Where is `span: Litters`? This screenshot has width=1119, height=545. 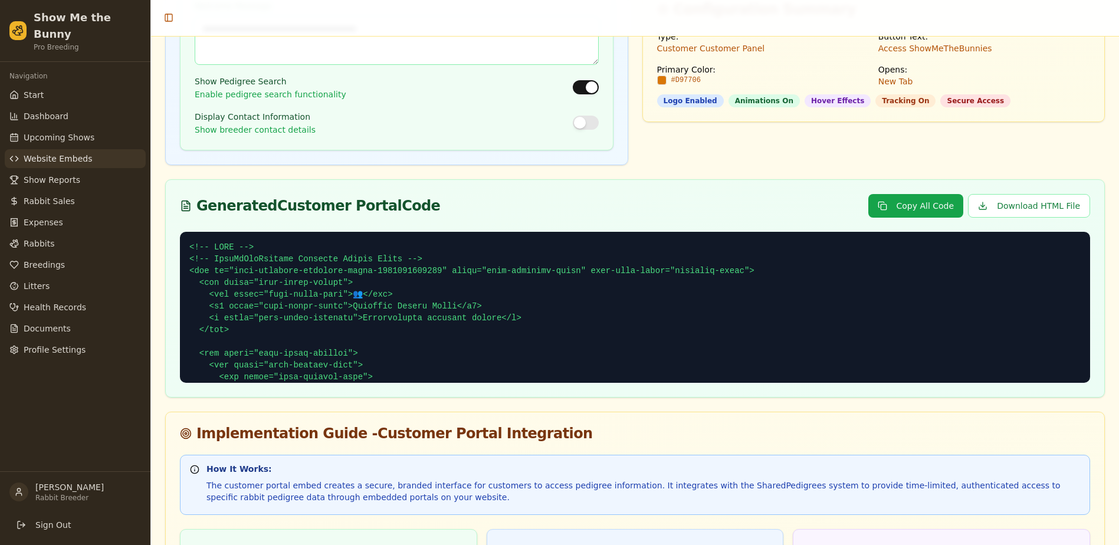
span: Litters is located at coordinates (37, 286).